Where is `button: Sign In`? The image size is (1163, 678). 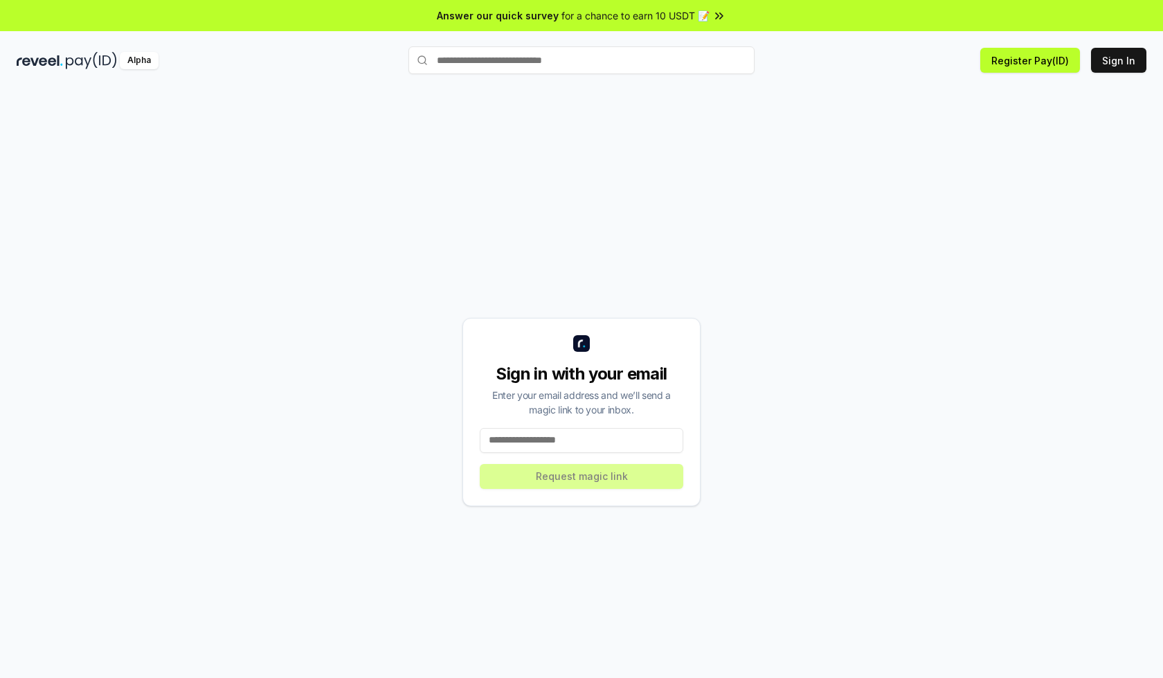
button: Sign In is located at coordinates (1119, 60).